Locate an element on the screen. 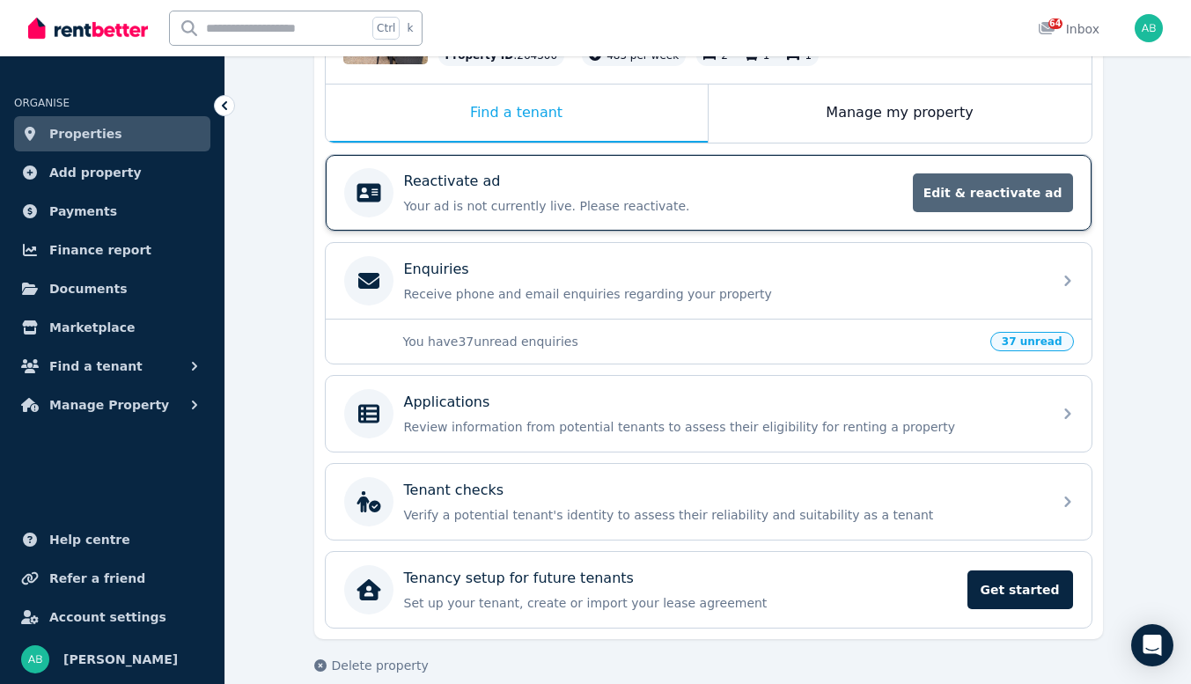  a: Tenancy setup for future tenantsSet up your tenant, create or import your lease agreementGet started is located at coordinates (709, 590).